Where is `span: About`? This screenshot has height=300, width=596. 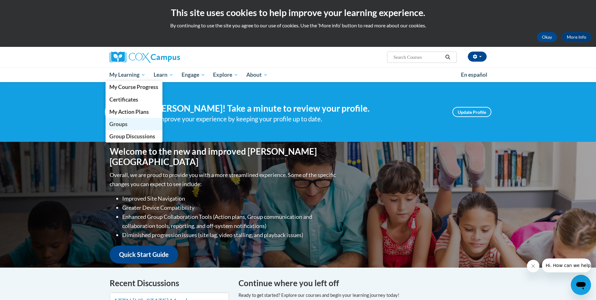 span: About is located at coordinates (257, 75).